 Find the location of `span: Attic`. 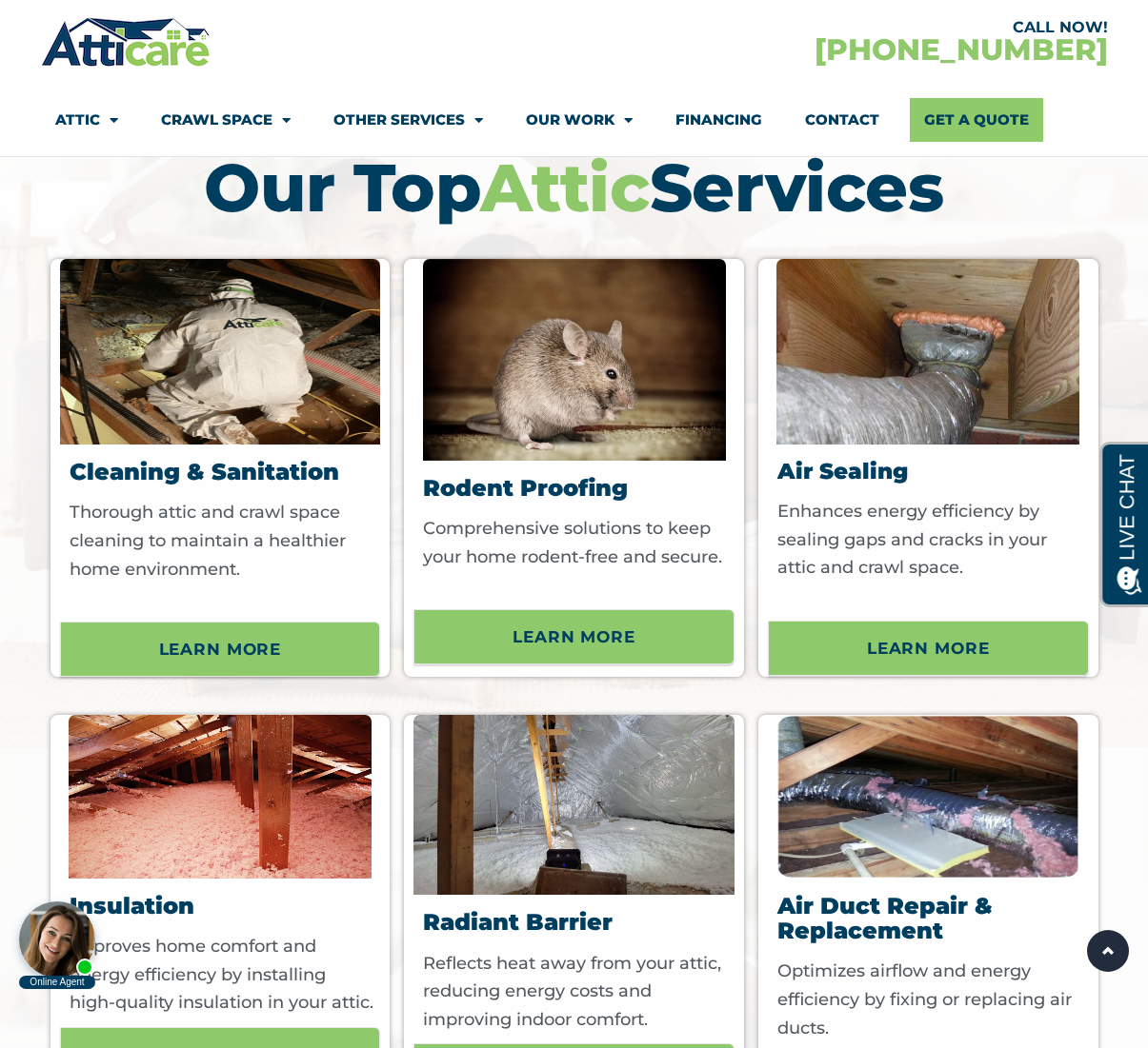

span: Attic is located at coordinates (564, 187).